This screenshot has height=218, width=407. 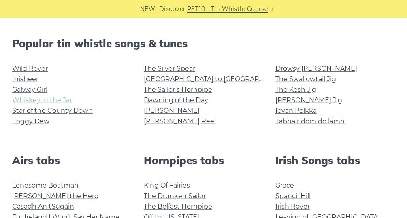 I want to click on a: The Kesh Jig, so click(x=296, y=90).